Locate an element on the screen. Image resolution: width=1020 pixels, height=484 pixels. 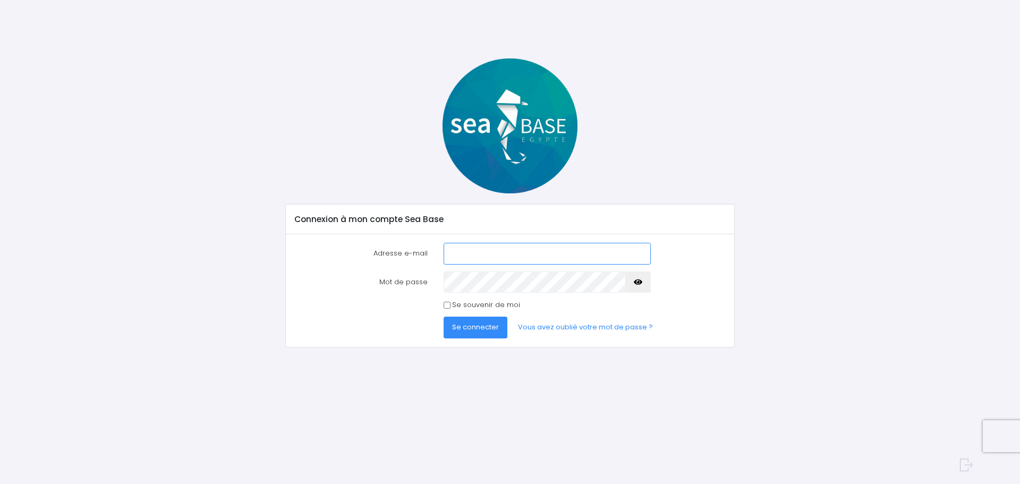
a: Vous avez oublié votre mot de passe ? is located at coordinates (585, 327).